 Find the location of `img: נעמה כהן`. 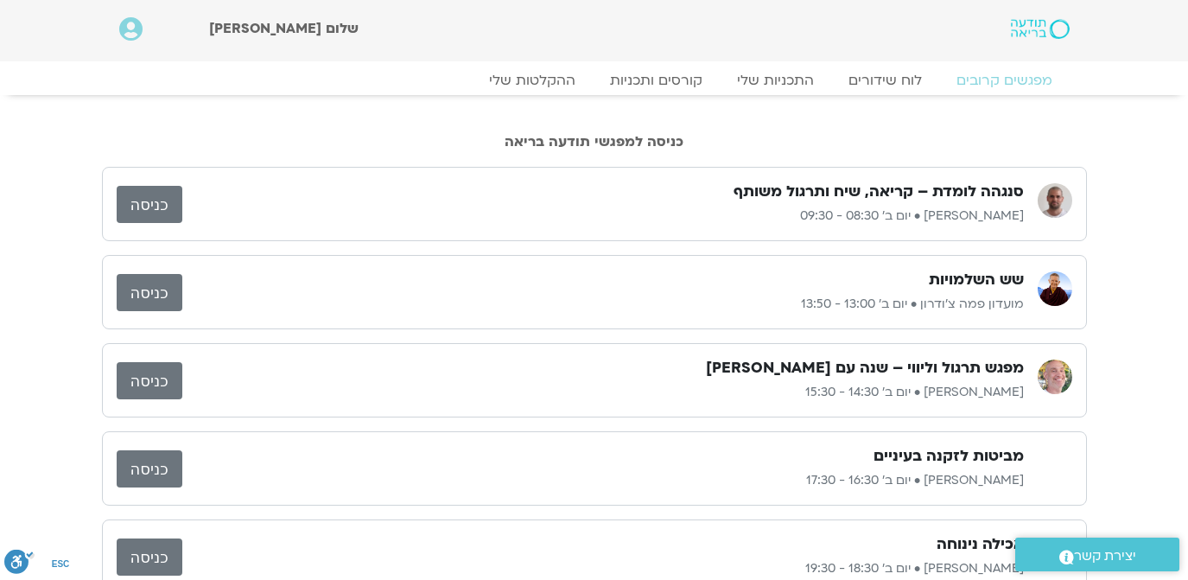

img: נעמה כהן is located at coordinates (1055, 465).